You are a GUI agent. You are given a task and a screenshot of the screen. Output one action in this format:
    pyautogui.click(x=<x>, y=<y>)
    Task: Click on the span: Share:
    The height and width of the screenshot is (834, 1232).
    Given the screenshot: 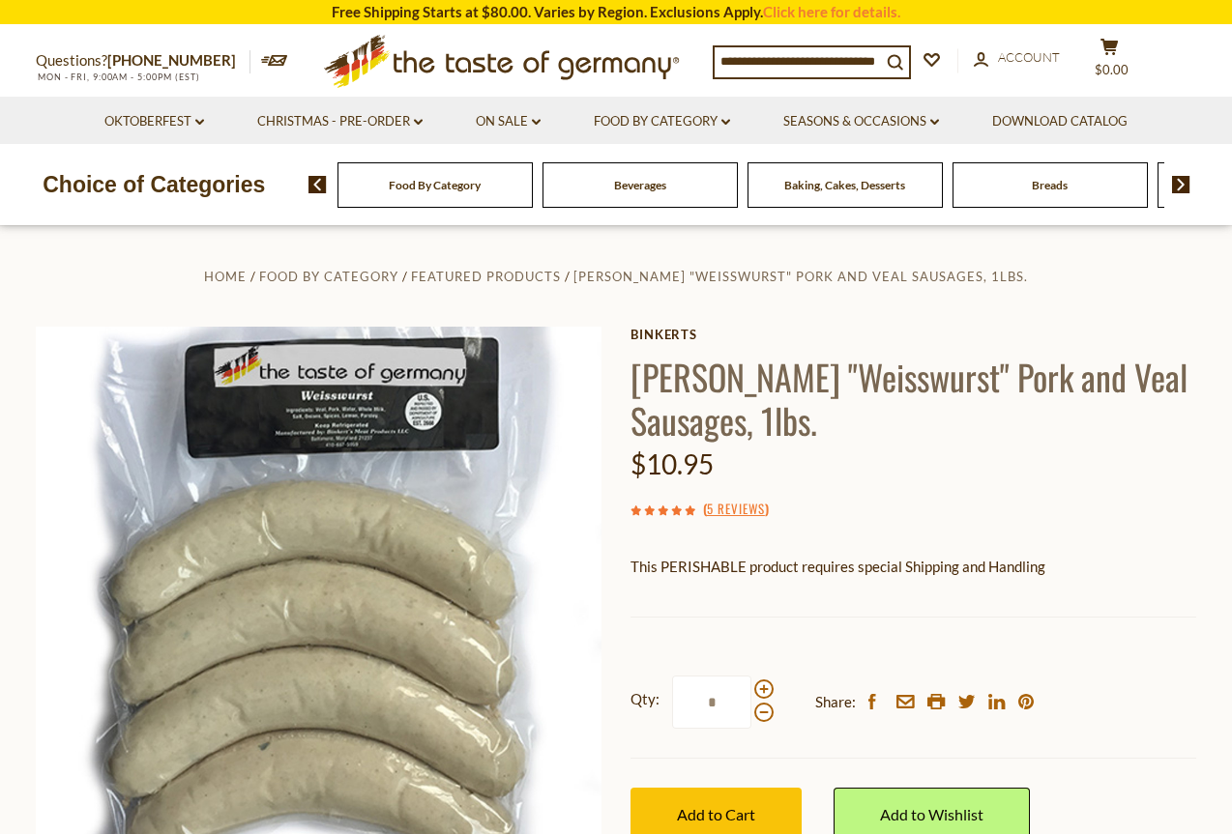 What is the action you would take?
    pyautogui.click(x=835, y=702)
    